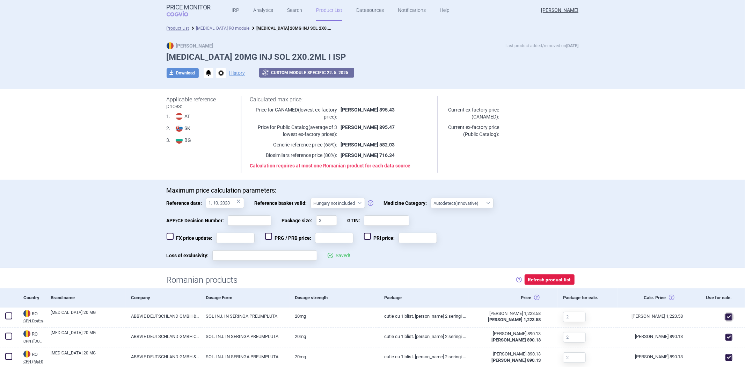 This screenshot has height=367, width=745. I want to click on input: Package size:, so click(327, 220).